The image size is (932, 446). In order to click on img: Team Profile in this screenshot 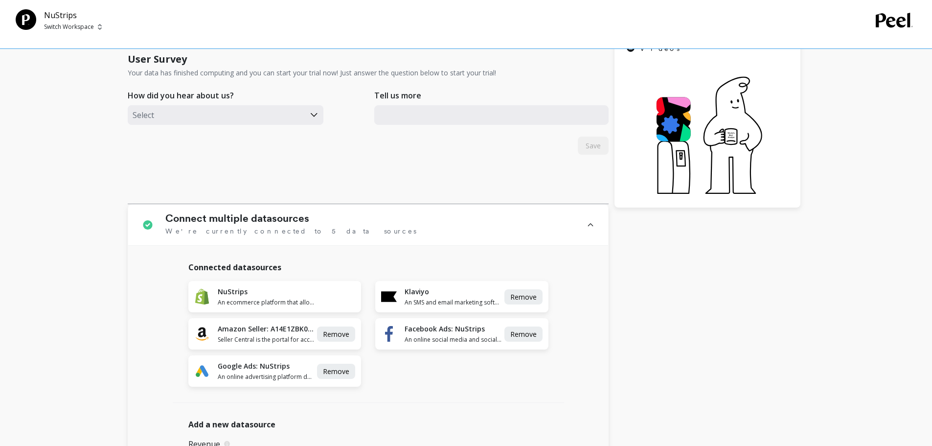, I will do `click(26, 20)`.